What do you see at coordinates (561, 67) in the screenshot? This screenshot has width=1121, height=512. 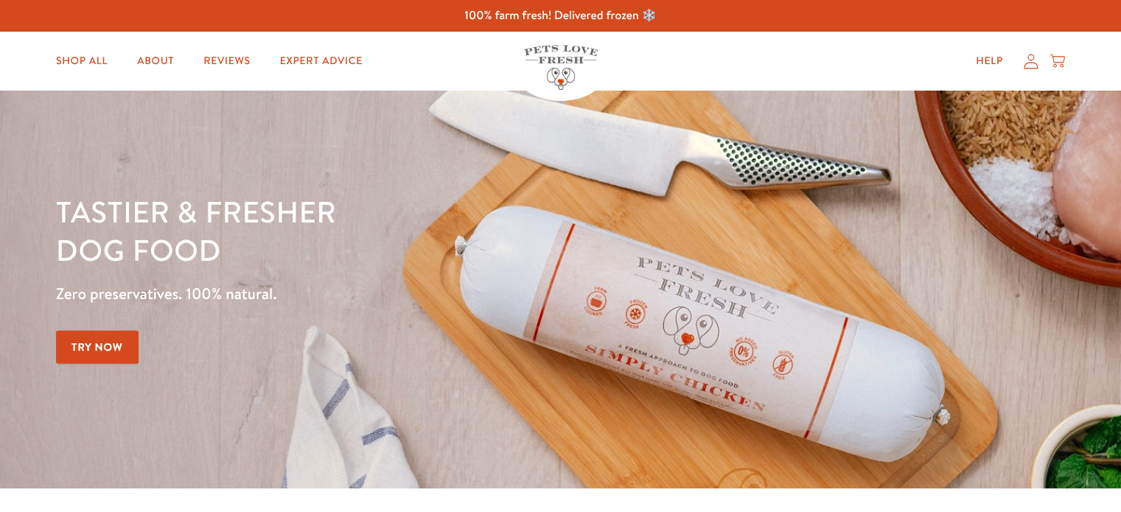 I see `img: Pets Love Fresh` at bounding box center [561, 67].